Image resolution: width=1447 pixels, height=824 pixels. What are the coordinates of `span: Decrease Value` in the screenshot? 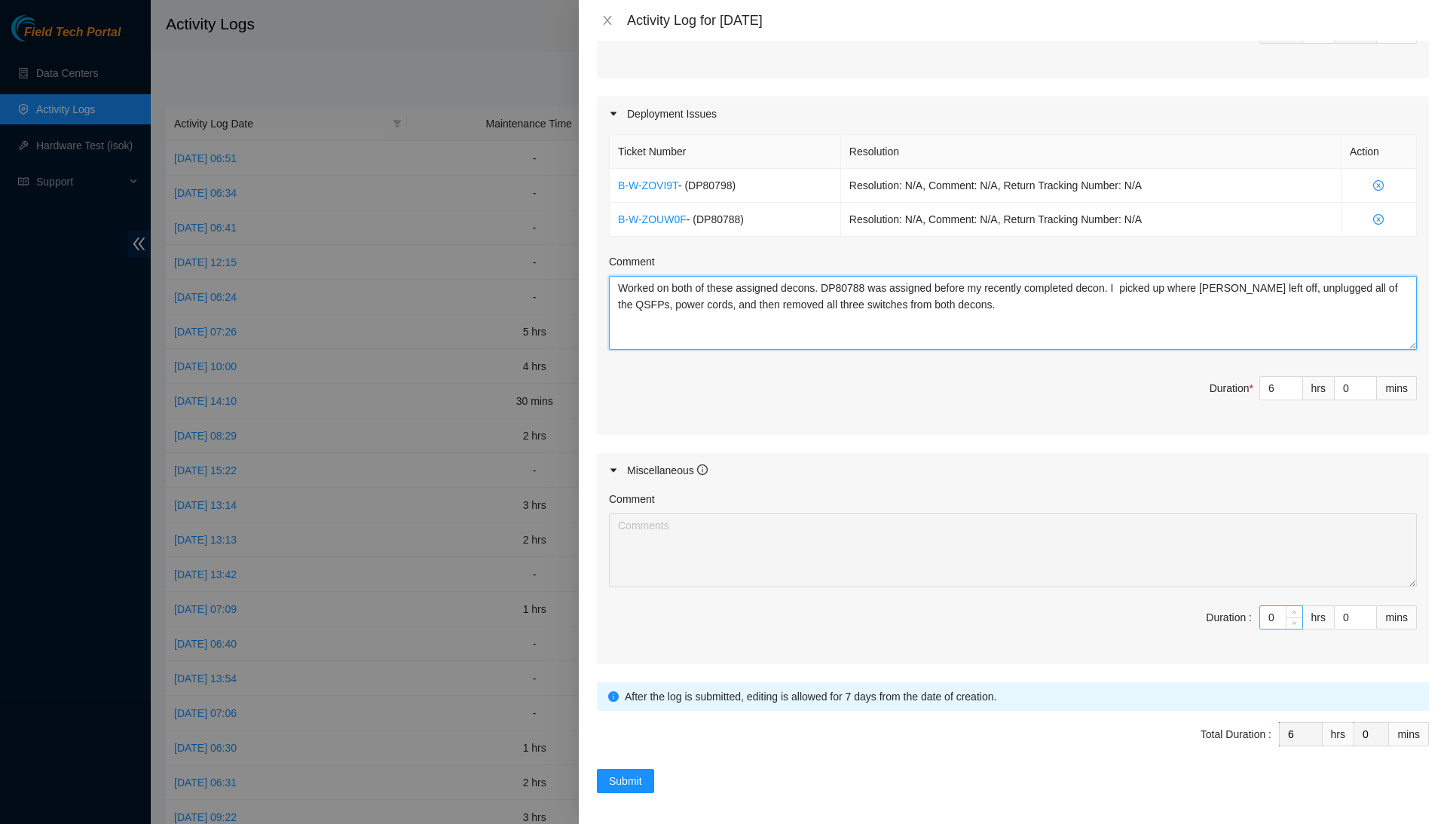 It's located at (1294, 622).